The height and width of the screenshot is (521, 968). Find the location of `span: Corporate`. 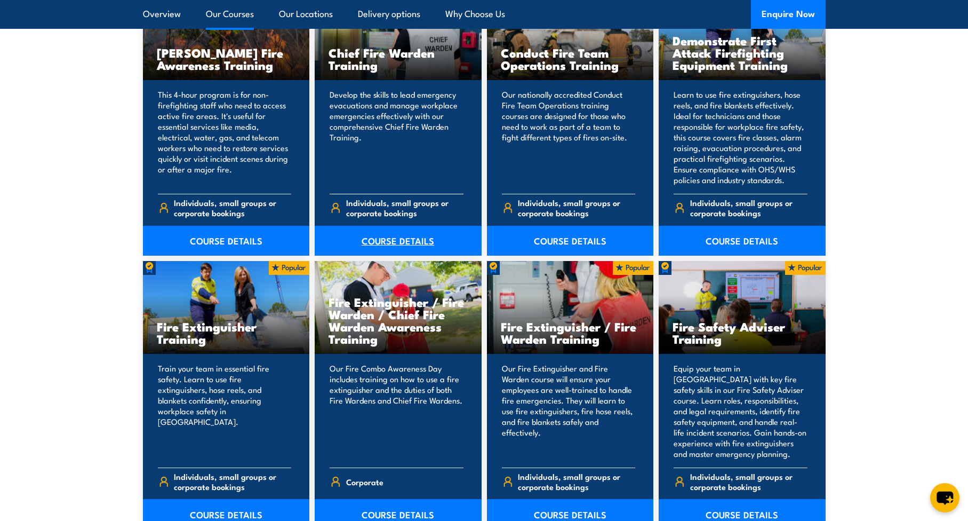

span: Corporate is located at coordinates (365, 481).